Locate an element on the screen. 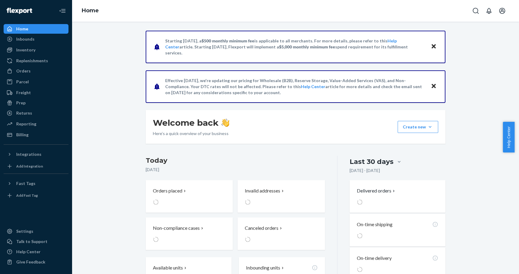  div: Reporting is located at coordinates (26, 124).